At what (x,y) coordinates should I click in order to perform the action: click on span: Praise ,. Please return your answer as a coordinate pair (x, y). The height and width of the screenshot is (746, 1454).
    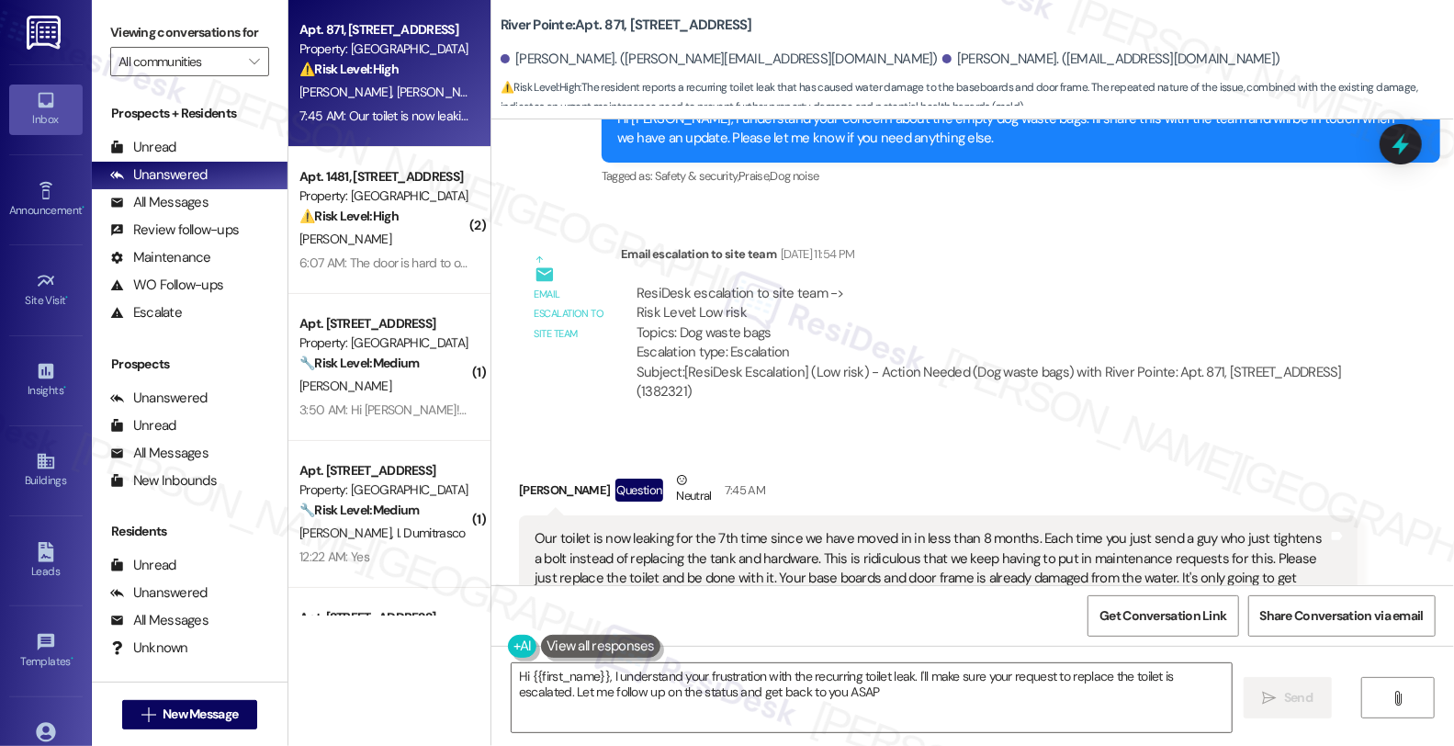
    Looking at the image, I should click on (754, 175).